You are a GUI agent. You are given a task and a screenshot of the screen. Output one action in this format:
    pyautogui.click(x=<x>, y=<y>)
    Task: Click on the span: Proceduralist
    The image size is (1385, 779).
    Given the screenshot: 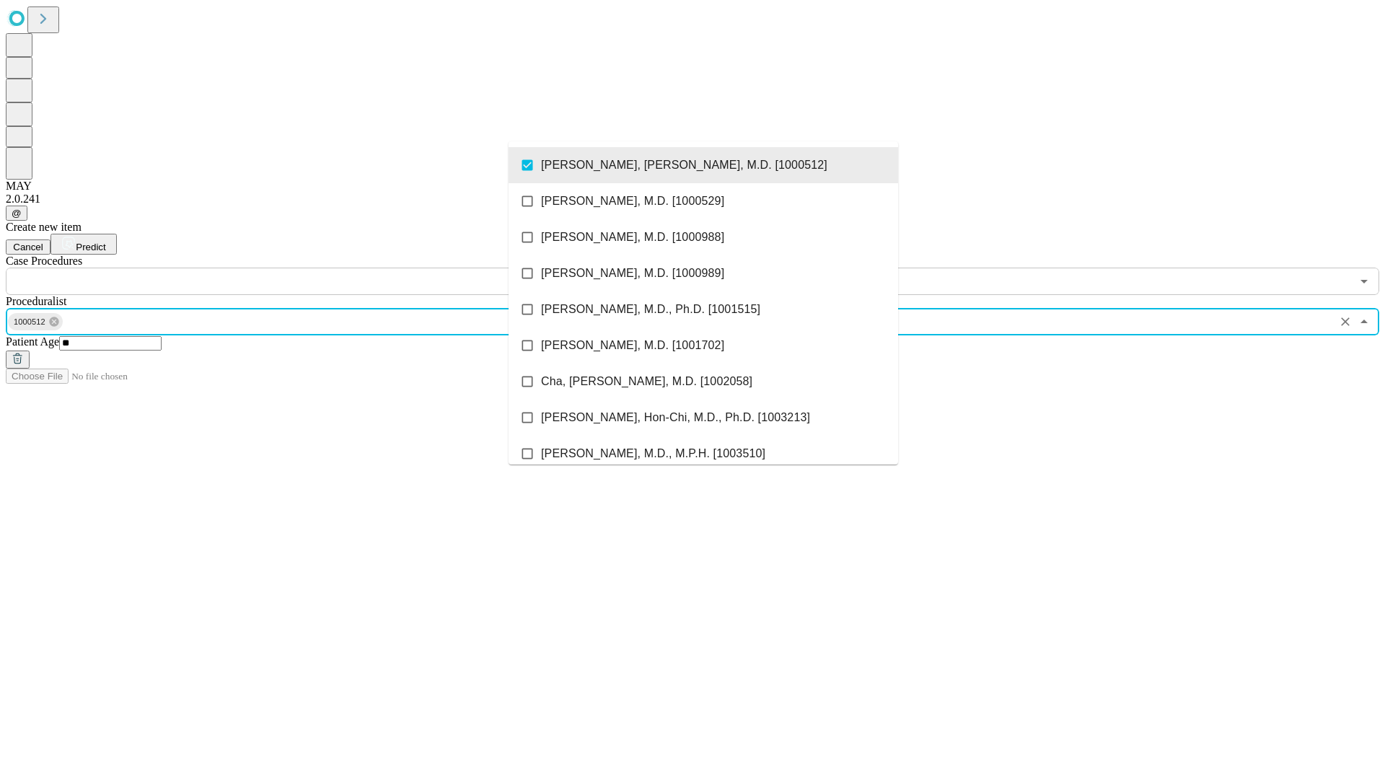 What is the action you would take?
    pyautogui.click(x=36, y=301)
    